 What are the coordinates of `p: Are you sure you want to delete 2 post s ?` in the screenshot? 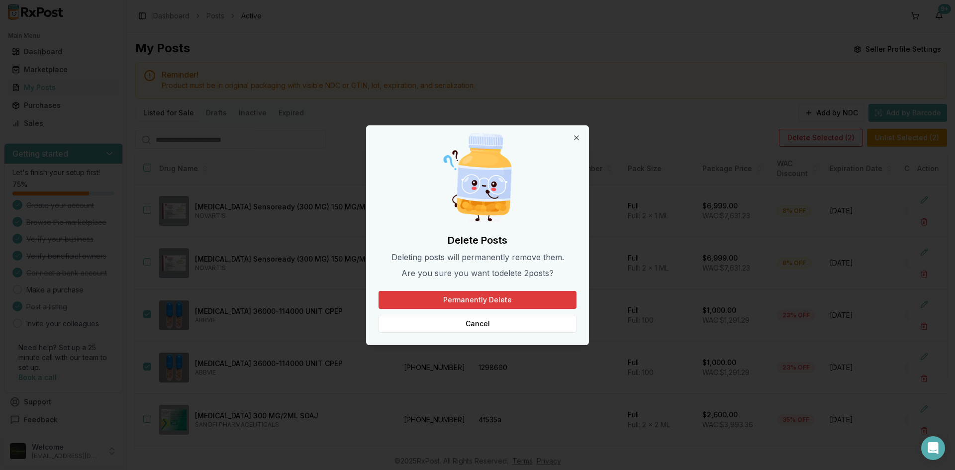 It's located at (478, 273).